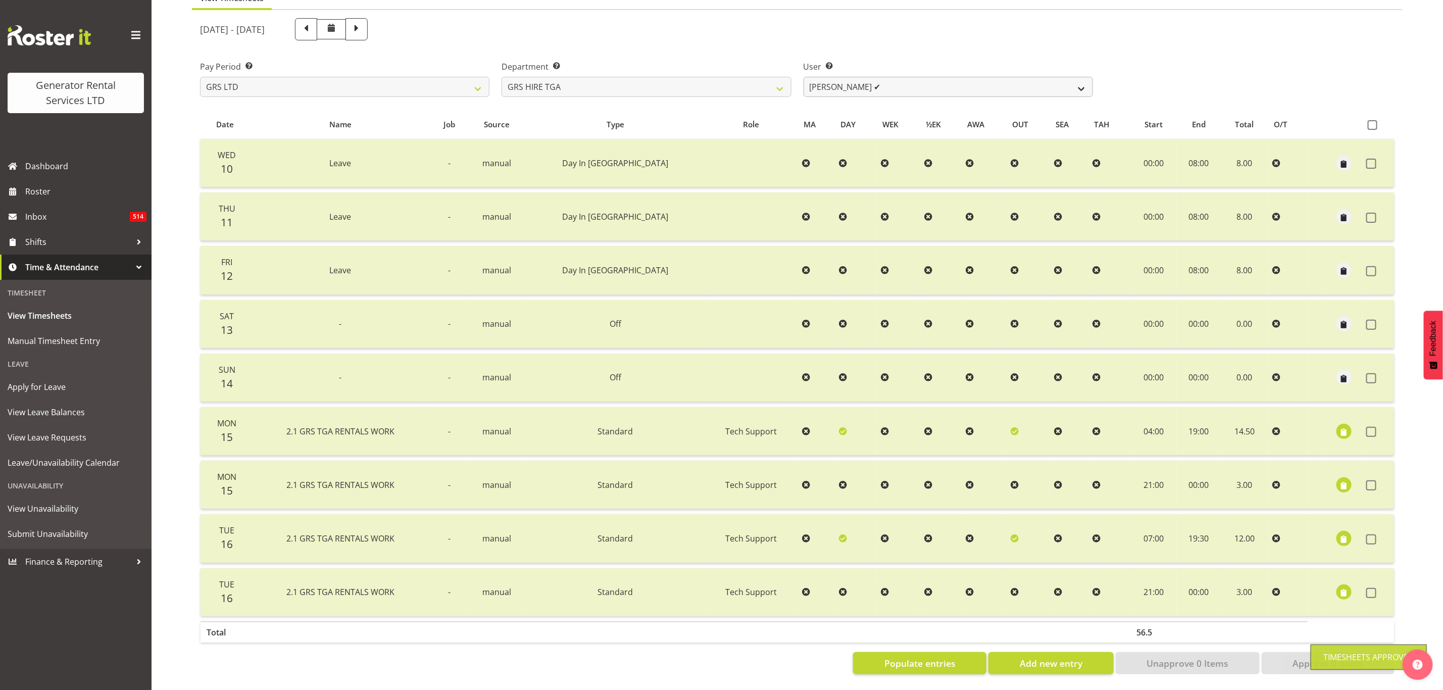 The height and width of the screenshot is (690, 1443). What do you see at coordinates (1244, 124) in the screenshot?
I see `span: Total` at bounding box center [1244, 124].